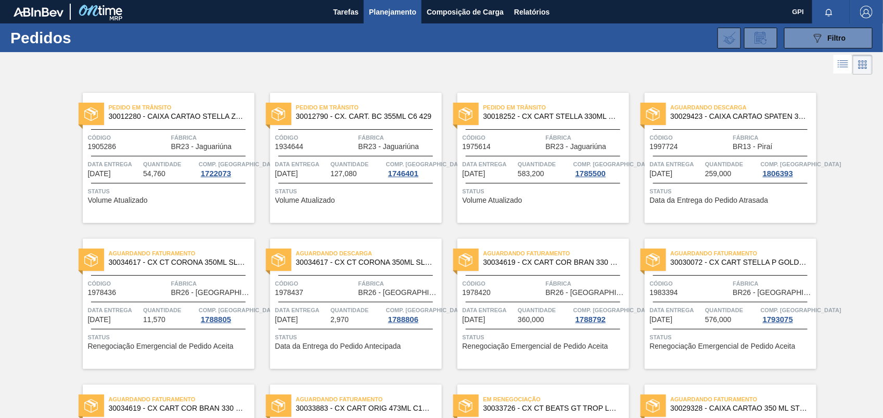 The height and width of the screenshot is (418, 883). What do you see at coordinates (591, 319) in the screenshot?
I see `div: 1788792` at bounding box center [591, 319].